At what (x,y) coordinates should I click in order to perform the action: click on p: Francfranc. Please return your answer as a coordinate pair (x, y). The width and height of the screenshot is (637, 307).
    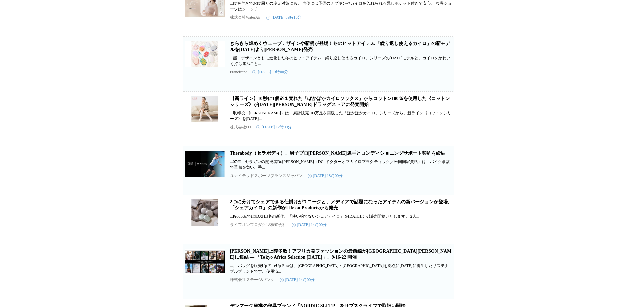
    Looking at the image, I should click on (239, 72).